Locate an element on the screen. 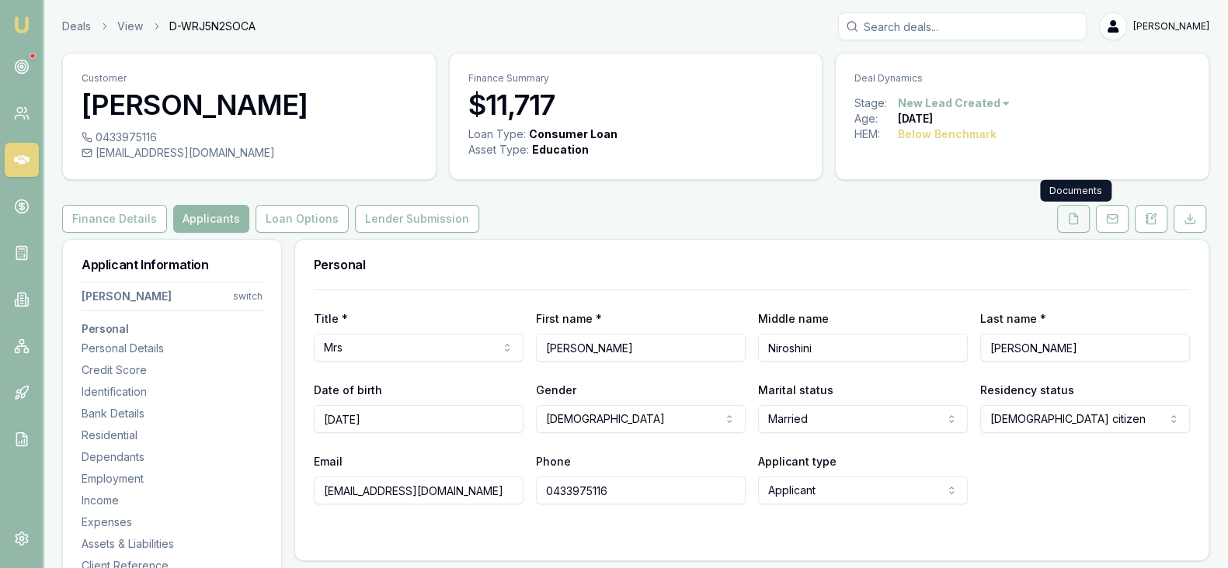  div: Education is located at coordinates (560, 150).